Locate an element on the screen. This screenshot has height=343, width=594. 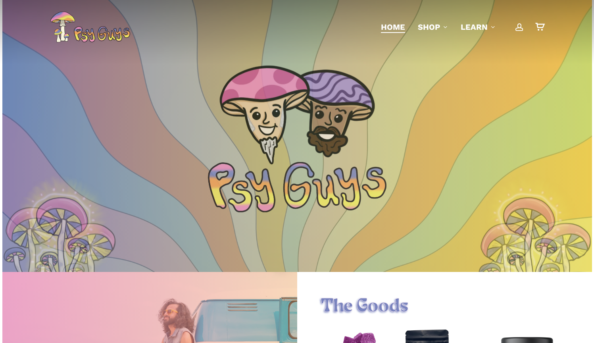
img: PsyGuys is located at coordinates (90, 27).